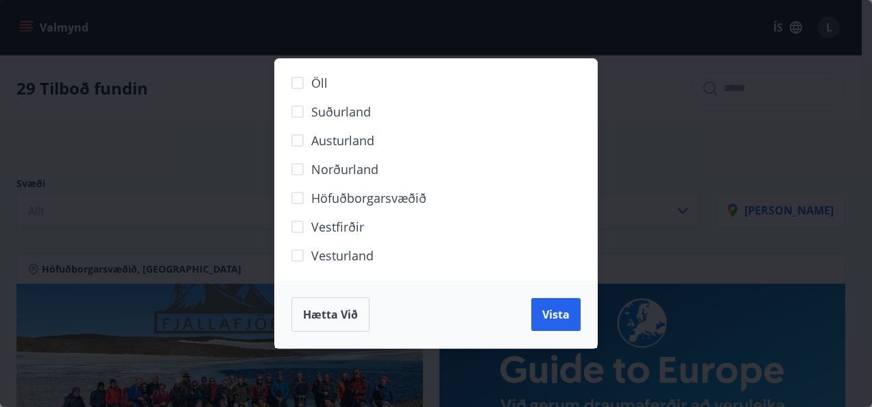 The height and width of the screenshot is (407, 872). What do you see at coordinates (345, 169) in the screenshot?
I see `span: Norðurland` at bounding box center [345, 169].